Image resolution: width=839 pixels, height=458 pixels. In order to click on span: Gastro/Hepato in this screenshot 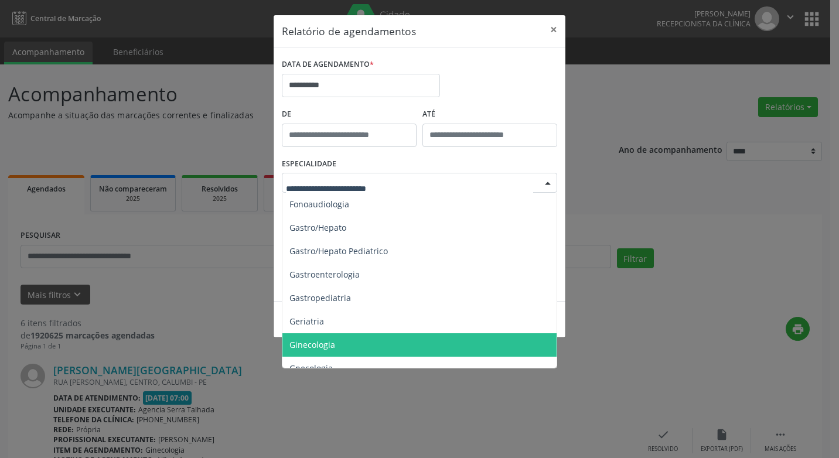, I will do `click(318, 227)`.